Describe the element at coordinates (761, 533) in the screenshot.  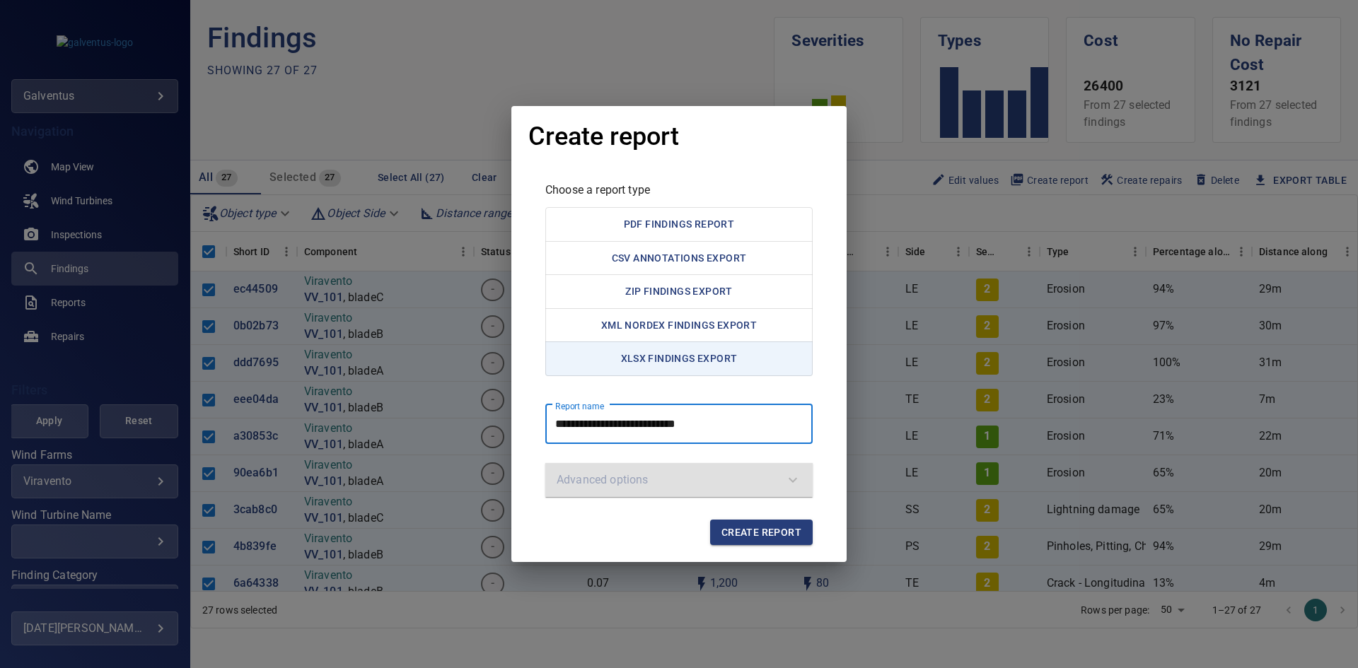
I see `button: Create report` at that location.